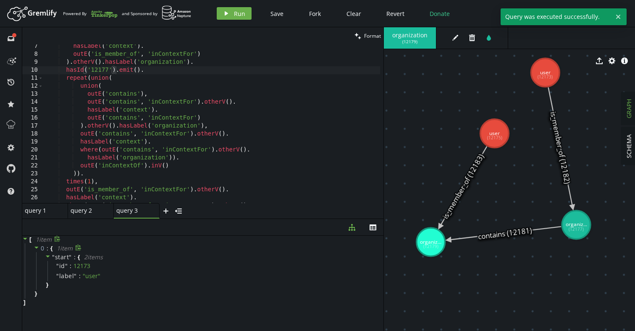  What do you see at coordinates (33, 126) in the screenshot?
I see `div: 17` at bounding box center [33, 126].